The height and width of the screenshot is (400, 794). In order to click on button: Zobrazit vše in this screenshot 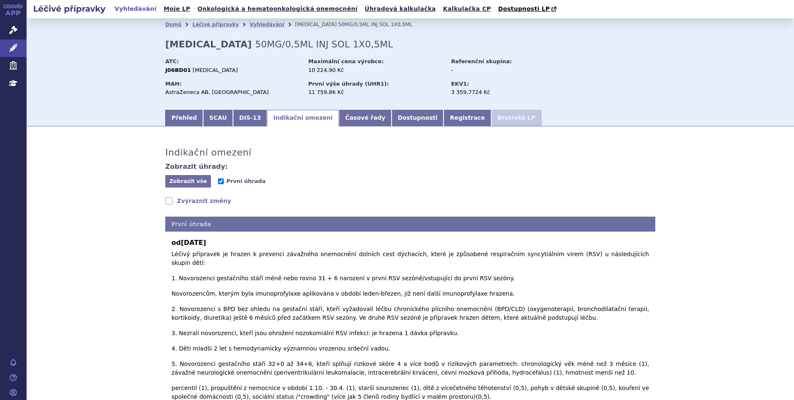, I will do `click(188, 181)`.